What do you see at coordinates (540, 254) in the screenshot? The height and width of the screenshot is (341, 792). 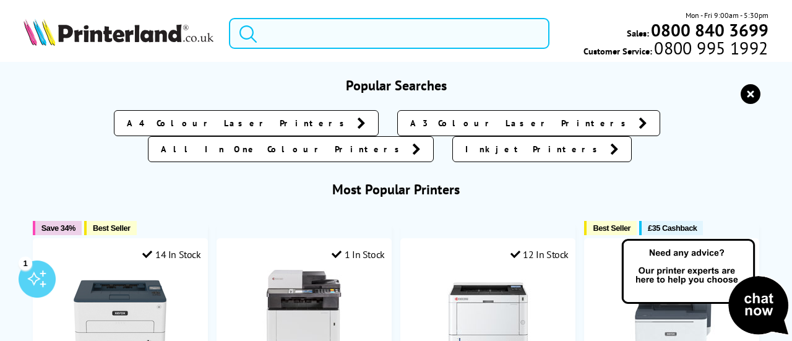 I see `div: 12 In Stock` at bounding box center [540, 254].